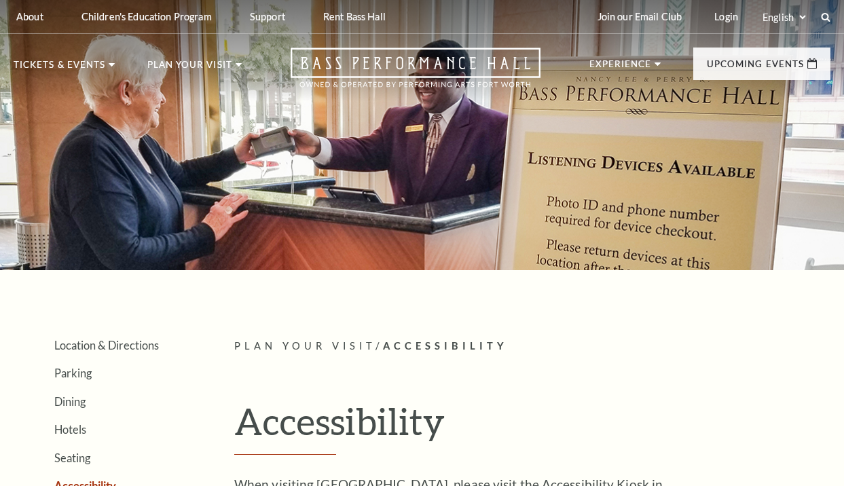  What do you see at coordinates (305, 346) in the screenshot?
I see `span: Plan Your Visit` at bounding box center [305, 346].